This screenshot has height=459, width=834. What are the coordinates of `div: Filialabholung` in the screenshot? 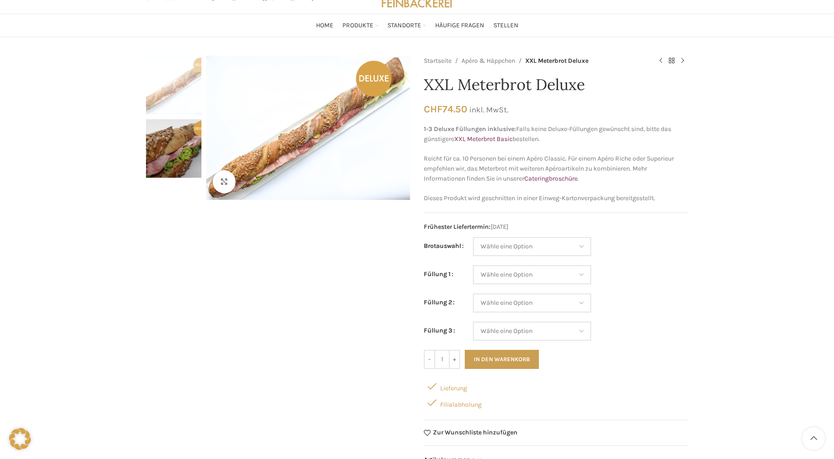 It's located at (556, 403).